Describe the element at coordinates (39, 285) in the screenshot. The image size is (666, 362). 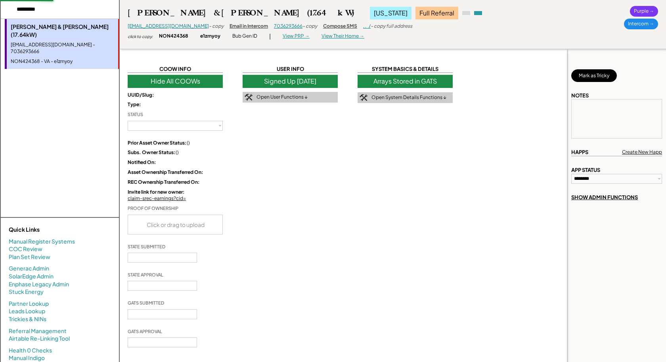
I see `a: Enphase Legacy Admin` at that location.